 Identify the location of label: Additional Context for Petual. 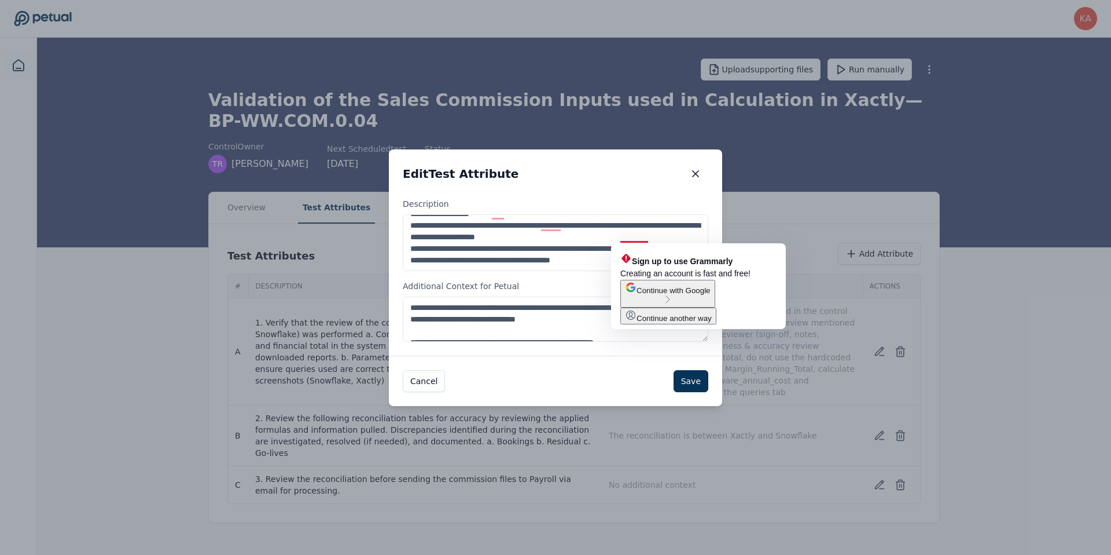
(556, 311).